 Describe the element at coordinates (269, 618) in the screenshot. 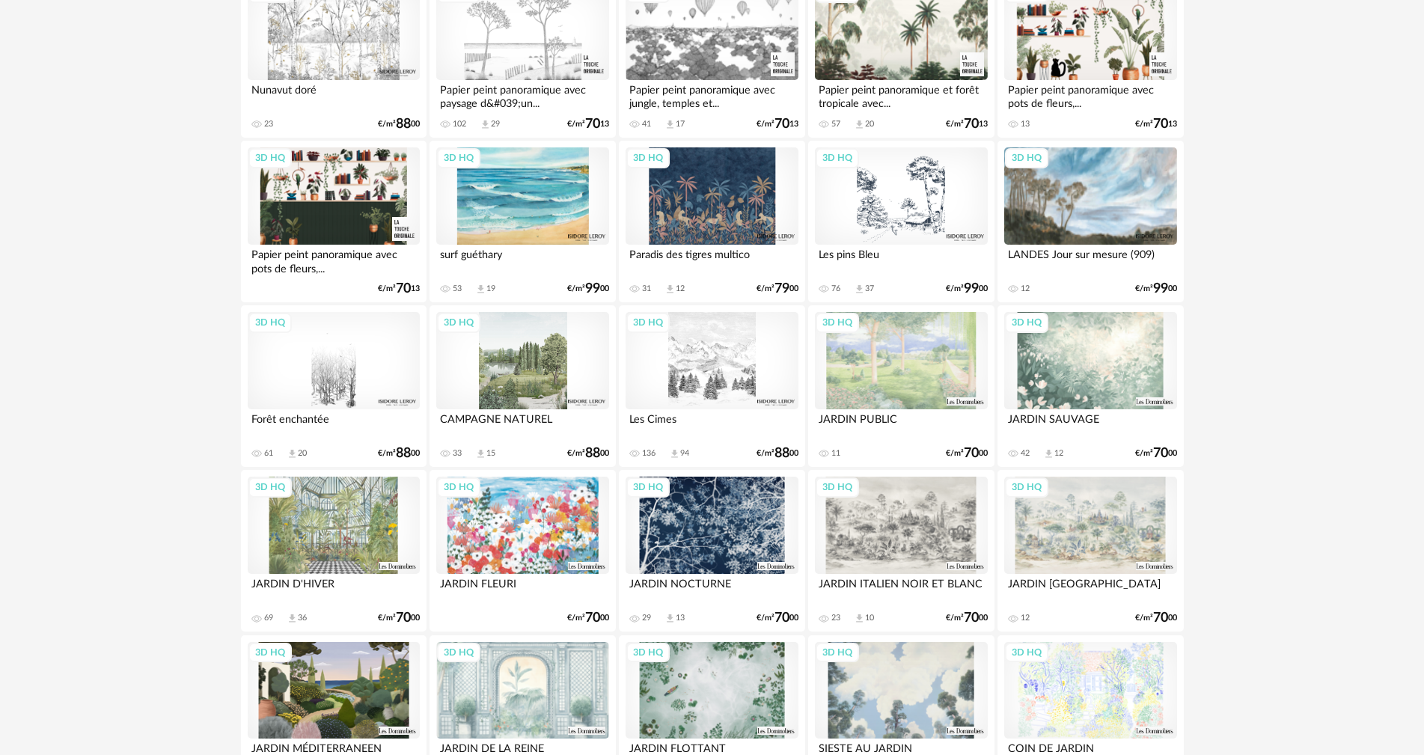

I see `div: 69` at that location.